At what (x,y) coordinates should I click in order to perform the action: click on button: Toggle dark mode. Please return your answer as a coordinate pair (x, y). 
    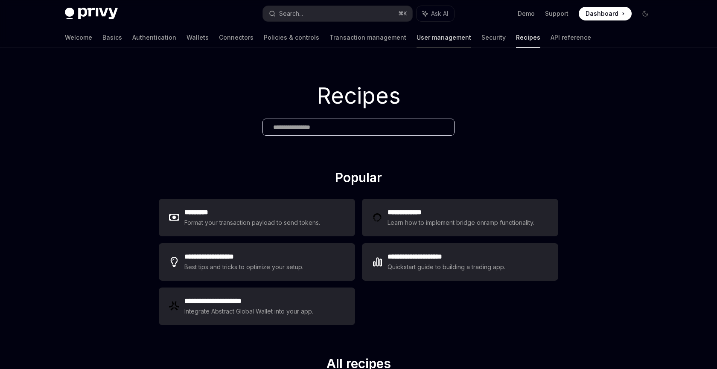
    Looking at the image, I should click on (645, 14).